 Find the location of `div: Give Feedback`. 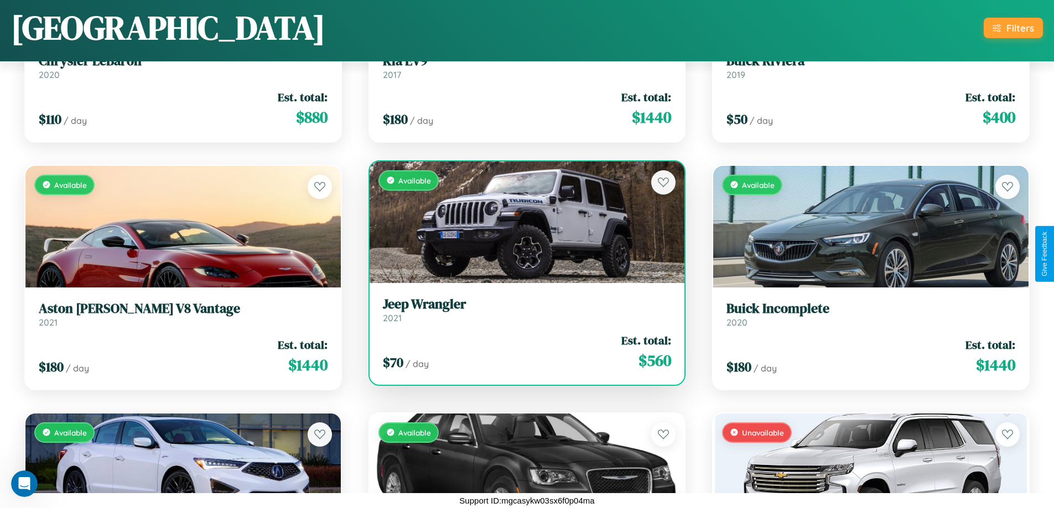

div: Give Feedback is located at coordinates (1045, 254).